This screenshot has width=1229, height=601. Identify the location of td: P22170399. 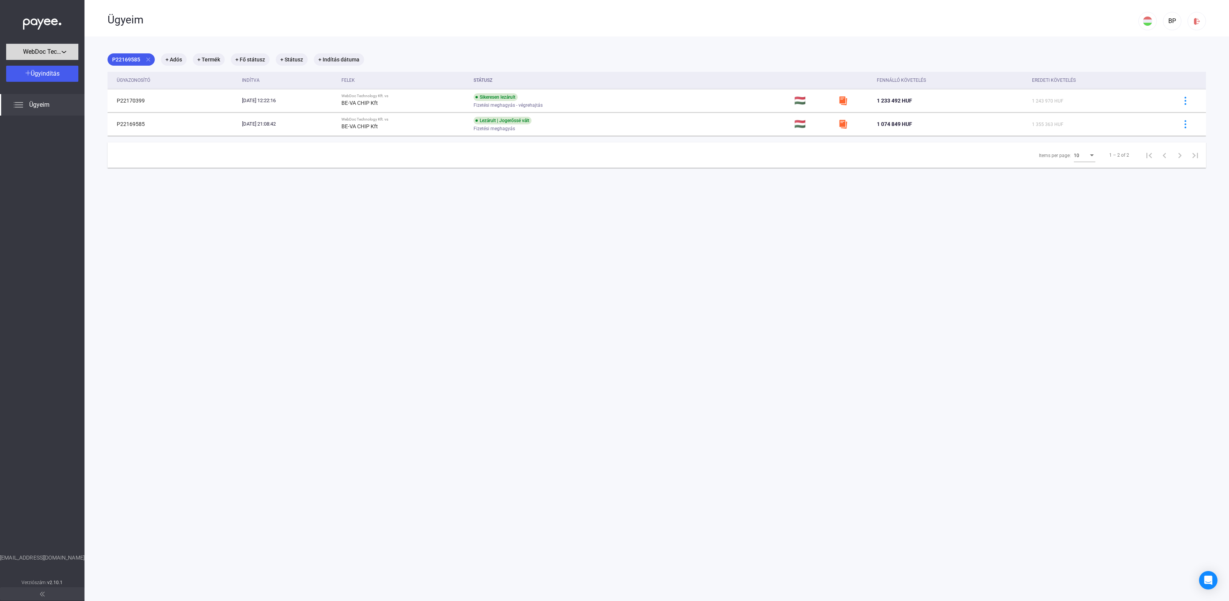
(173, 101).